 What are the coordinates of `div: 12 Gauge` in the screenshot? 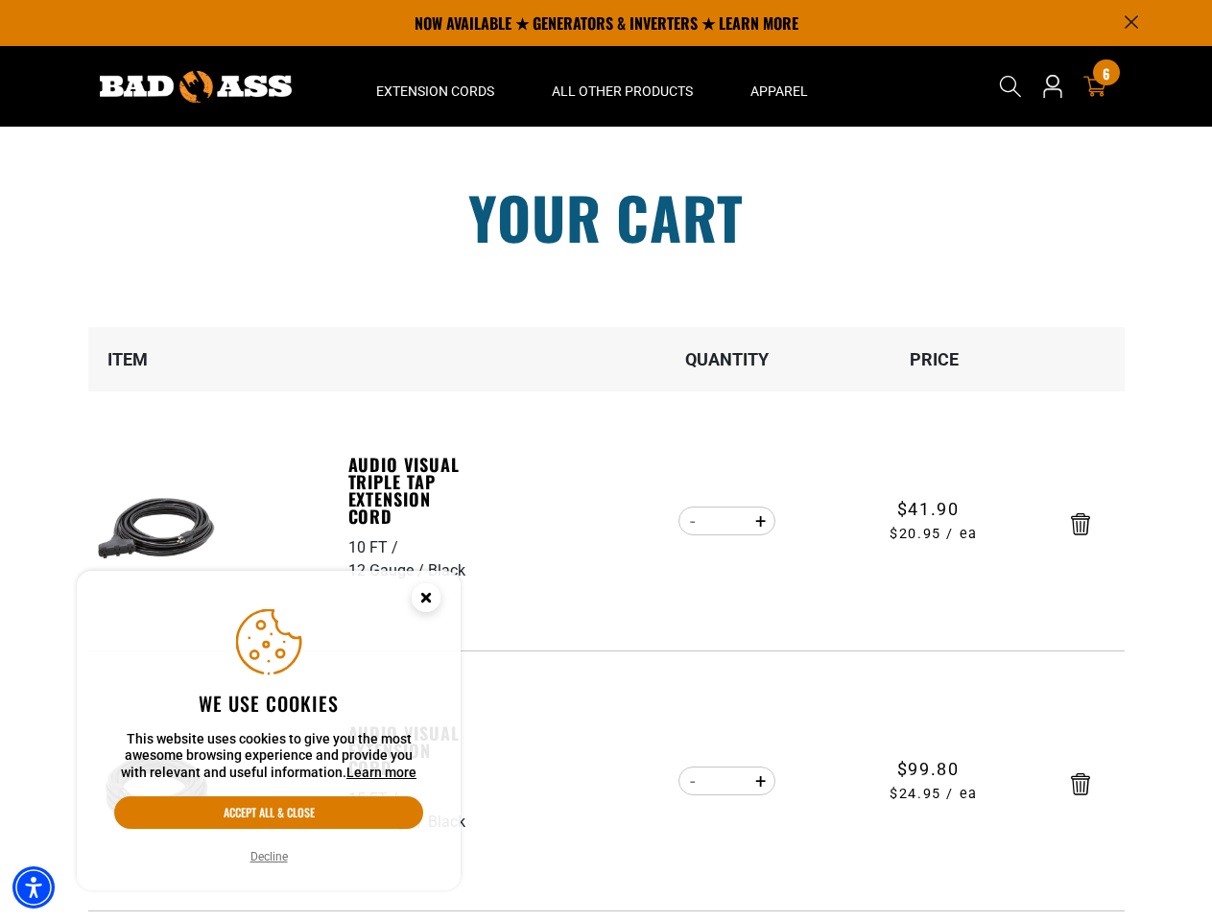 It's located at (388, 571).